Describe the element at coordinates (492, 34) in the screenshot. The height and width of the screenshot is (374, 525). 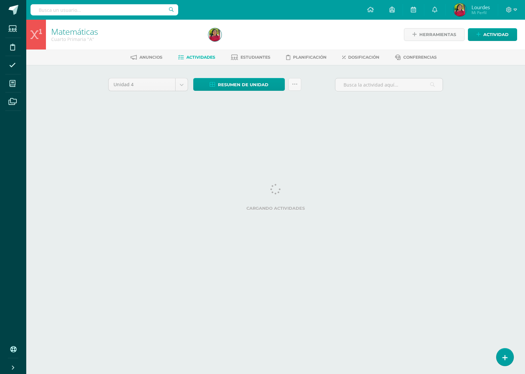
I see `a: Actividad` at that location.